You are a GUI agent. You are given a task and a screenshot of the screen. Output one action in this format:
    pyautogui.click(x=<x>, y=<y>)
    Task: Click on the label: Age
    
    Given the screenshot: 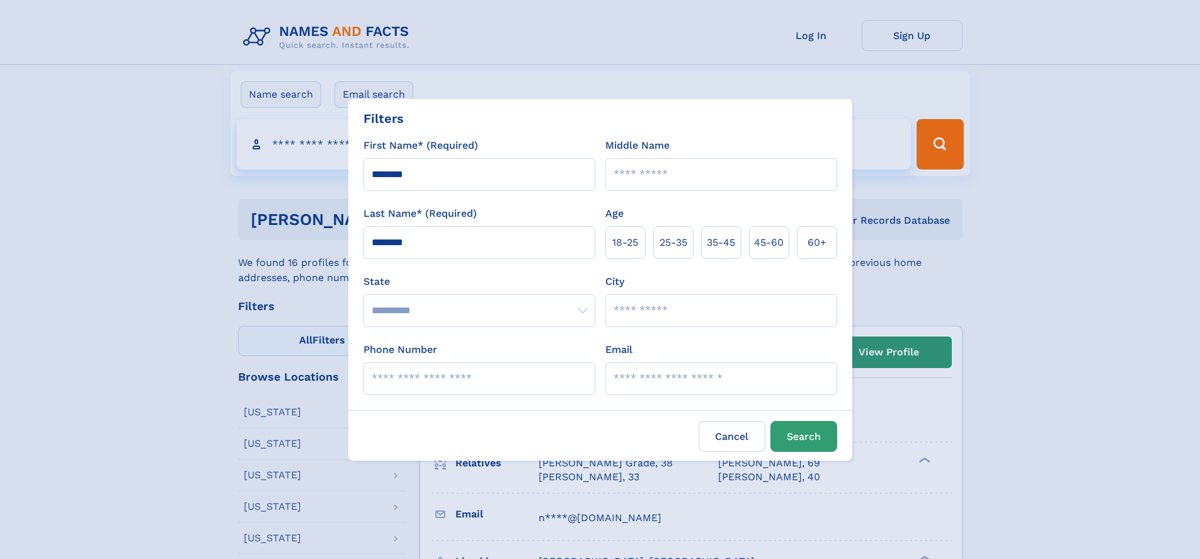 What is the action you would take?
    pyautogui.click(x=614, y=214)
    